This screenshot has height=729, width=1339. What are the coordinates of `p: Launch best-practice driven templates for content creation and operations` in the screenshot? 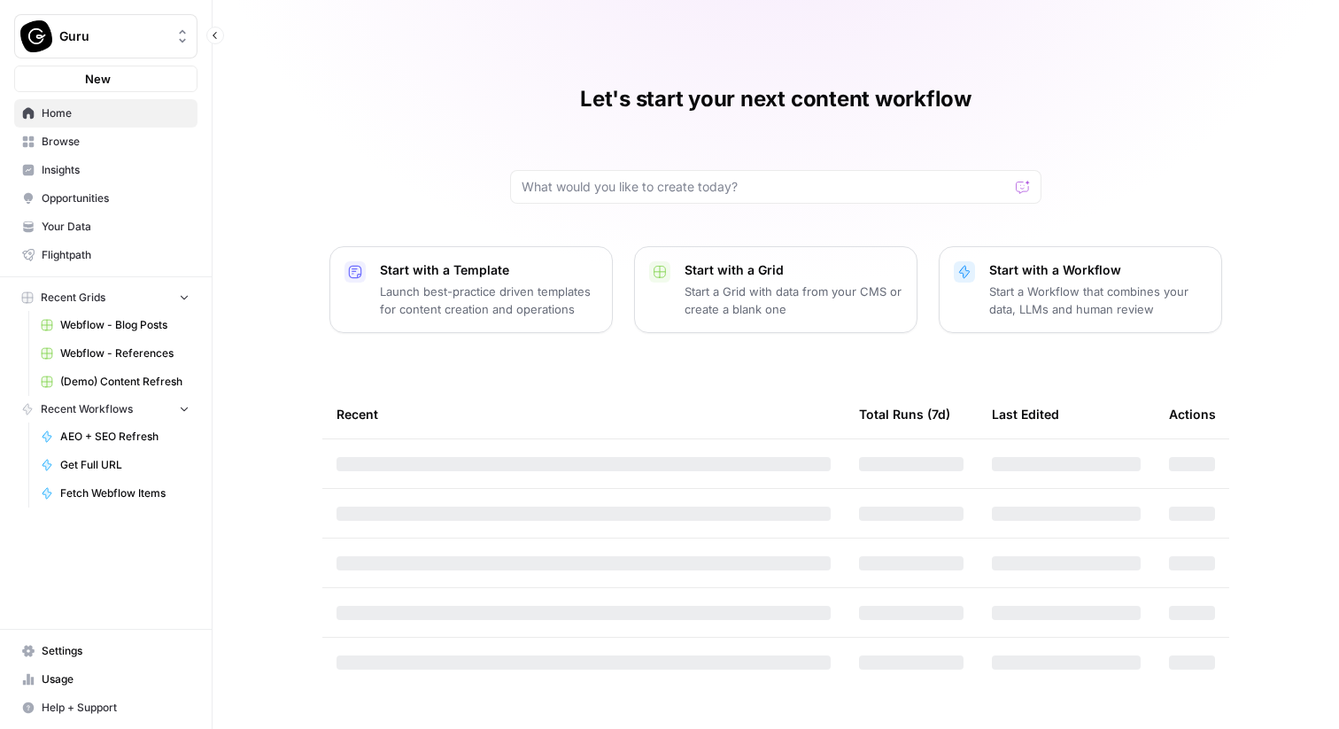 It's located at (489, 300).